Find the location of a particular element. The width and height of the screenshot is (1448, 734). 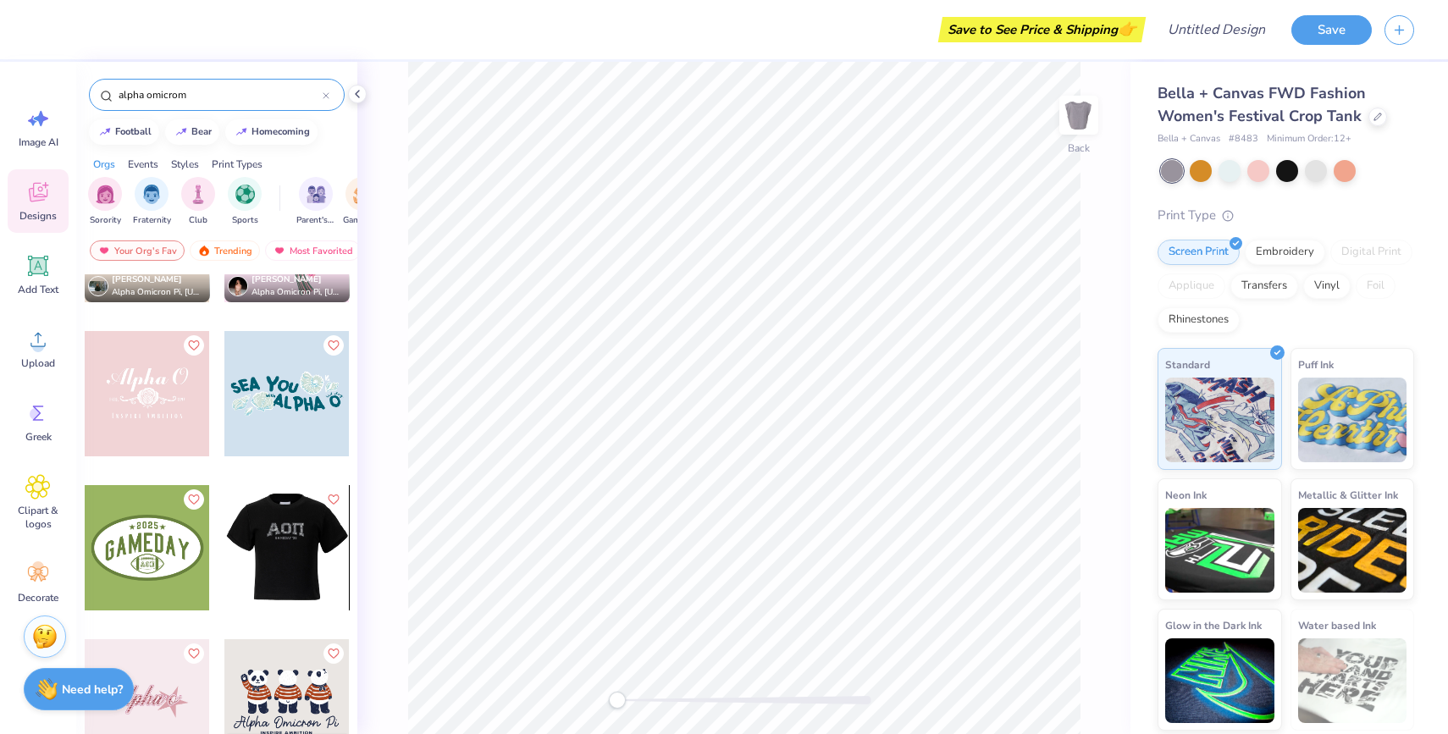

img: Back is located at coordinates (1079, 115).